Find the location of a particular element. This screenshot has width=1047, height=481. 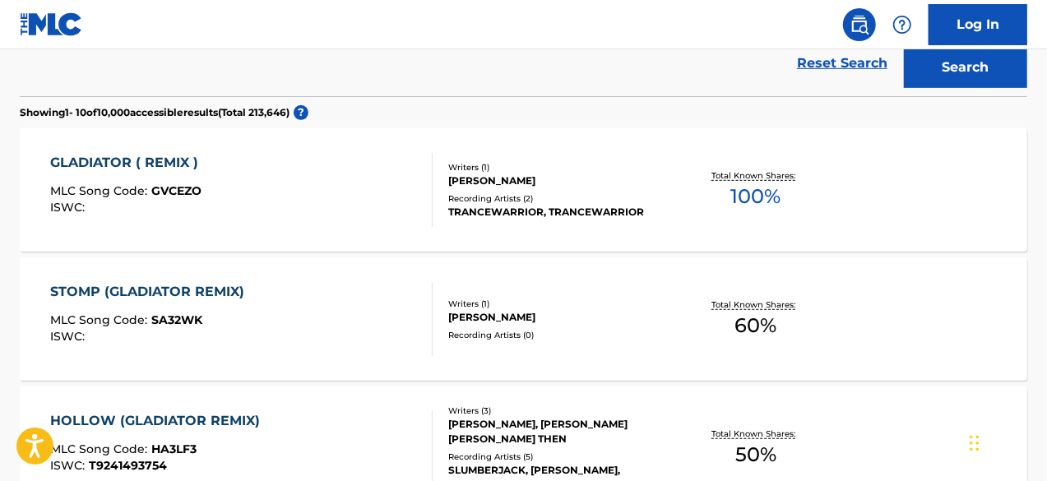

button: Search is located at coordinates (966, 67).